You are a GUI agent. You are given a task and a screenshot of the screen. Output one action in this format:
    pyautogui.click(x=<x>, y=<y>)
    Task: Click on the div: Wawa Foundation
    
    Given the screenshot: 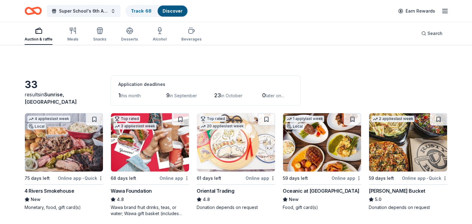 What is the action you would take?
    pyautogui.click(x=131, y=191)
    